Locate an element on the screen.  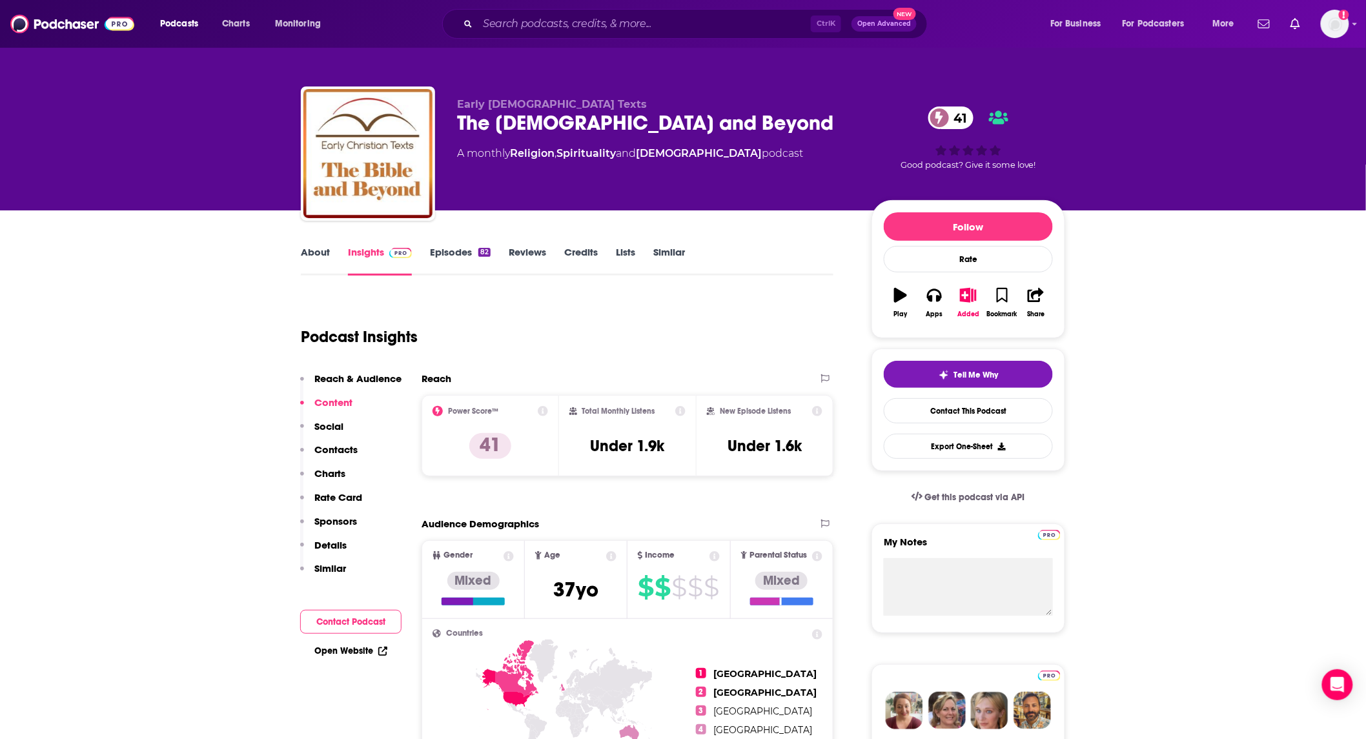
span: Parental Status is located at coordinates (778, 555).